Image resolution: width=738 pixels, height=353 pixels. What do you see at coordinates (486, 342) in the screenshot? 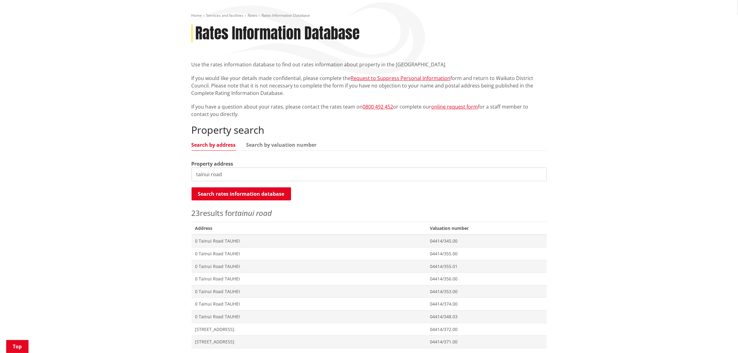
I see `span: 04414/371.00` at bounding box center [486, 342].